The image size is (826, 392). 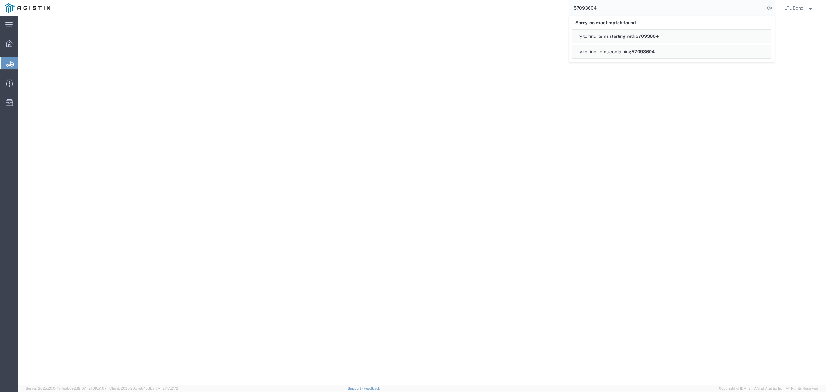 I want to click on a: Feedback, so click(x=372, y=388).